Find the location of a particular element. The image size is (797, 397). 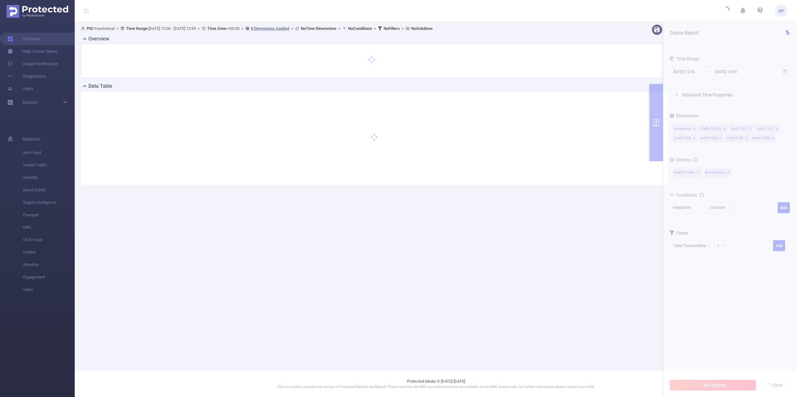

span: Click Fraud is located at coordinates (49, 240).